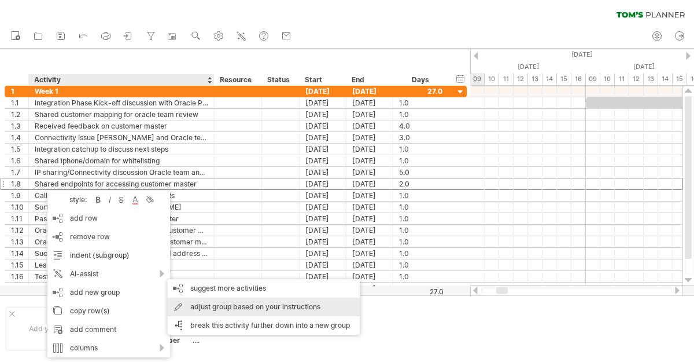 The width and height of the screenshot is (694, 362). Describe the element at coordinates (20, 253) in the screenshot. I see `div: 1.14` at that location.